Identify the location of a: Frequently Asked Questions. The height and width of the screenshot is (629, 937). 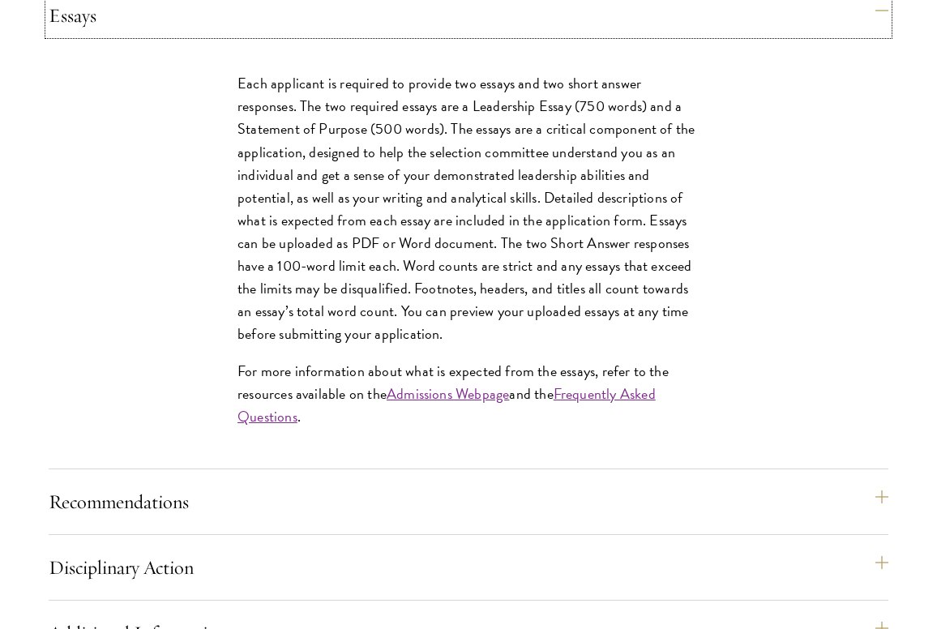
(447, 404).